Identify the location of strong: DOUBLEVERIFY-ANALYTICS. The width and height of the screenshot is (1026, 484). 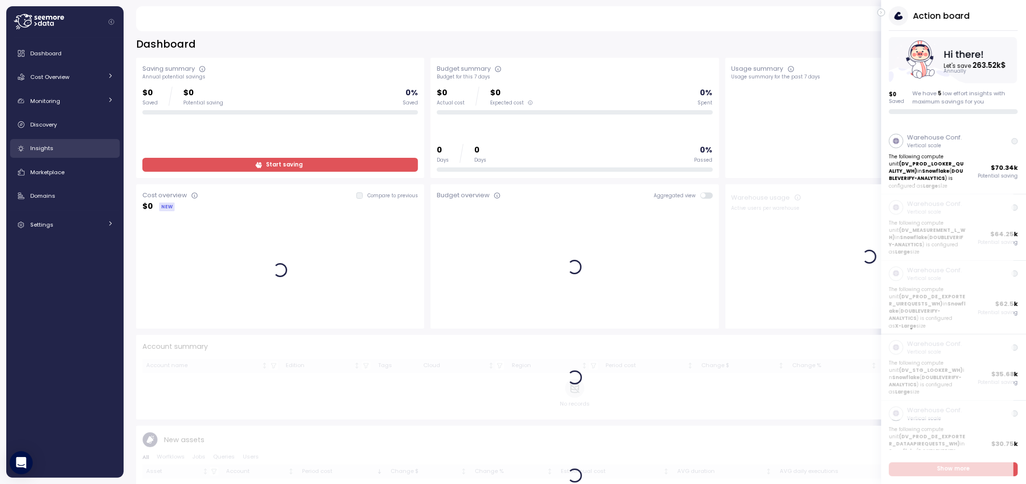
(927, 175).